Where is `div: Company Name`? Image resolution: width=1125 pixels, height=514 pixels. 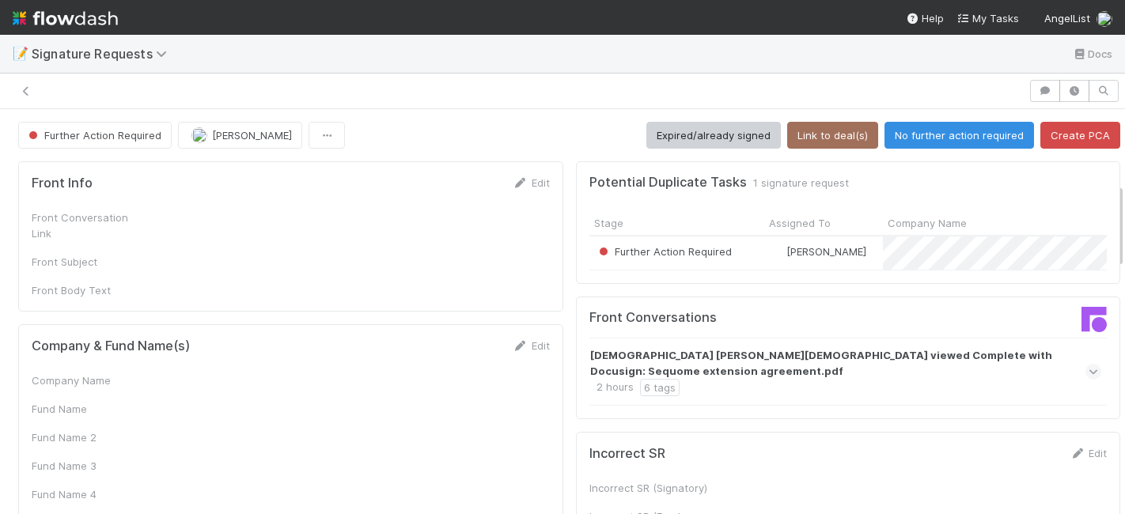 div: Company Name is located at coordinates (91, 381).